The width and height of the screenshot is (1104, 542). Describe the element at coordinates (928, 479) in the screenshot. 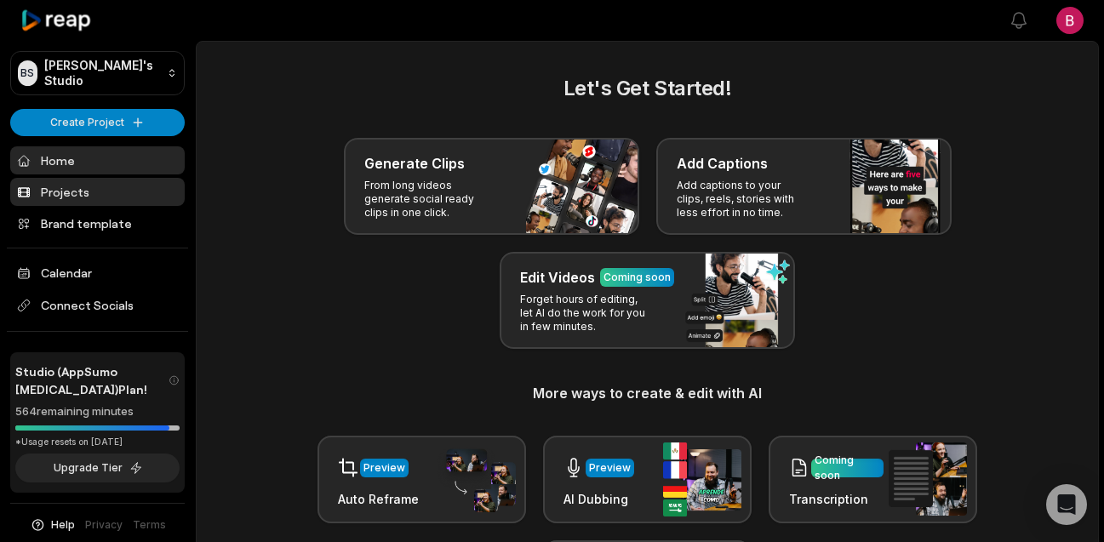

I see `img: transcription.png` at that location.